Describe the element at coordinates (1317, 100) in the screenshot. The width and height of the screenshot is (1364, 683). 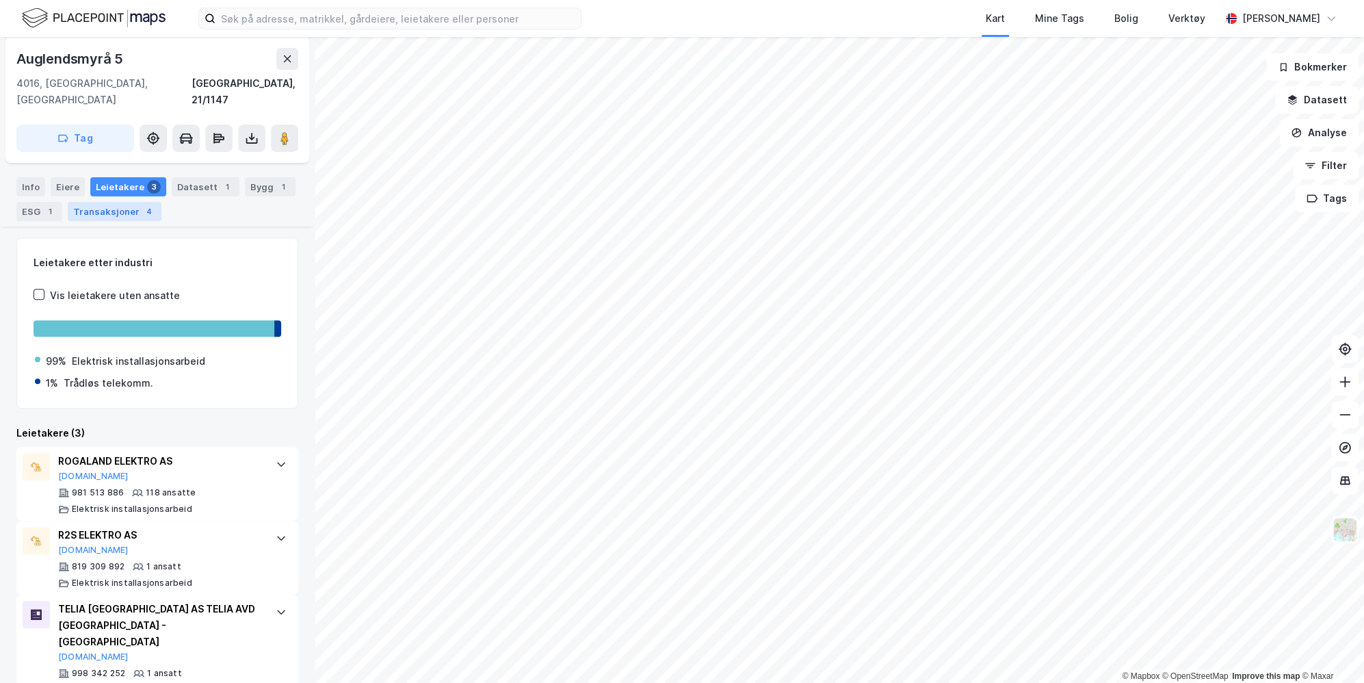
I see `button: Datasett` at that location.